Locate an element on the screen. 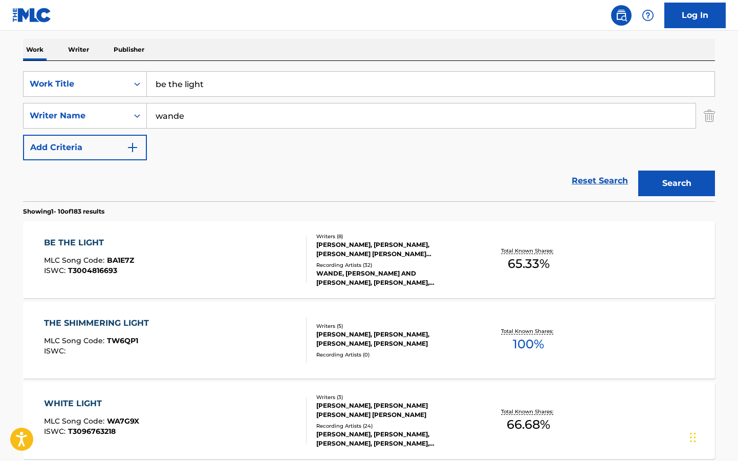  p: Showing 1 - 10 of 183 results is located at coordinates (63, 211).